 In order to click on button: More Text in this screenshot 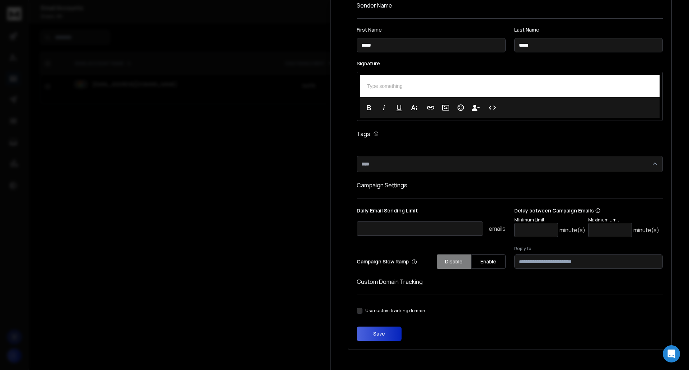, I will do `click(414, 108)`.